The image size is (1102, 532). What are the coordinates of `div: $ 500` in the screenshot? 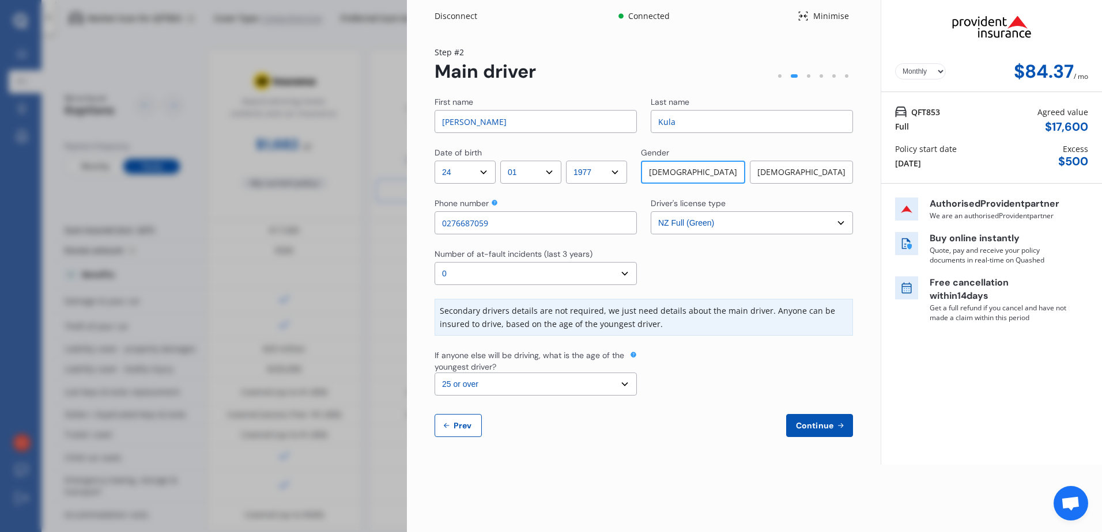 It's located at (1073, 161).